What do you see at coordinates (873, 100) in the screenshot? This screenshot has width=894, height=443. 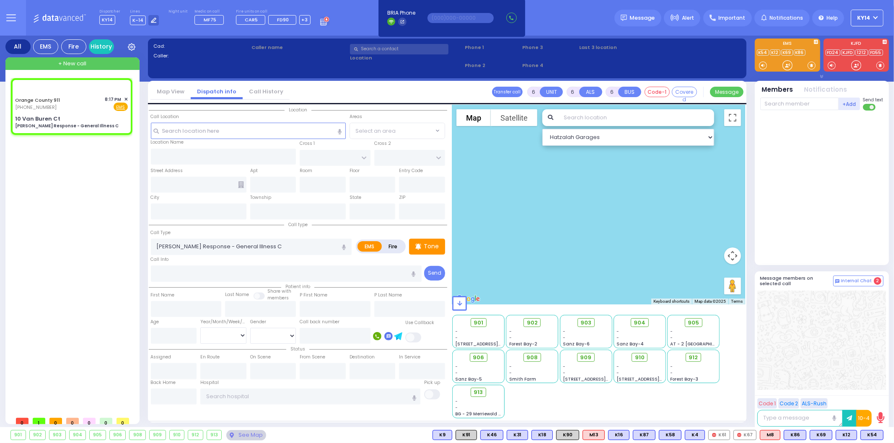 I see `span: Send text` at bounding box center [873, 100].